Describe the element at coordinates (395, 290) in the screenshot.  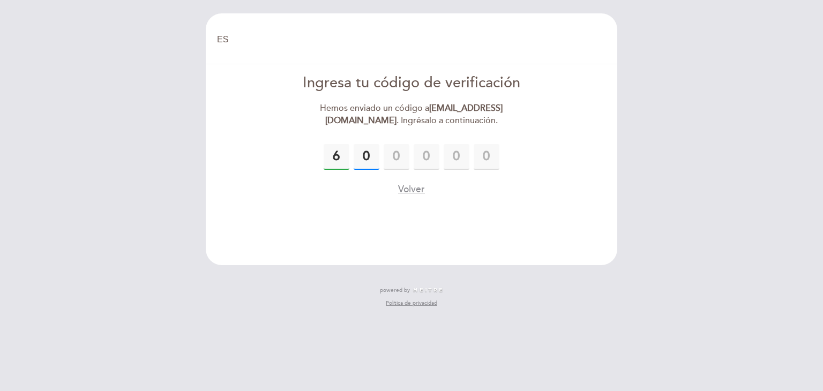
I see `span: powered by` at that location.